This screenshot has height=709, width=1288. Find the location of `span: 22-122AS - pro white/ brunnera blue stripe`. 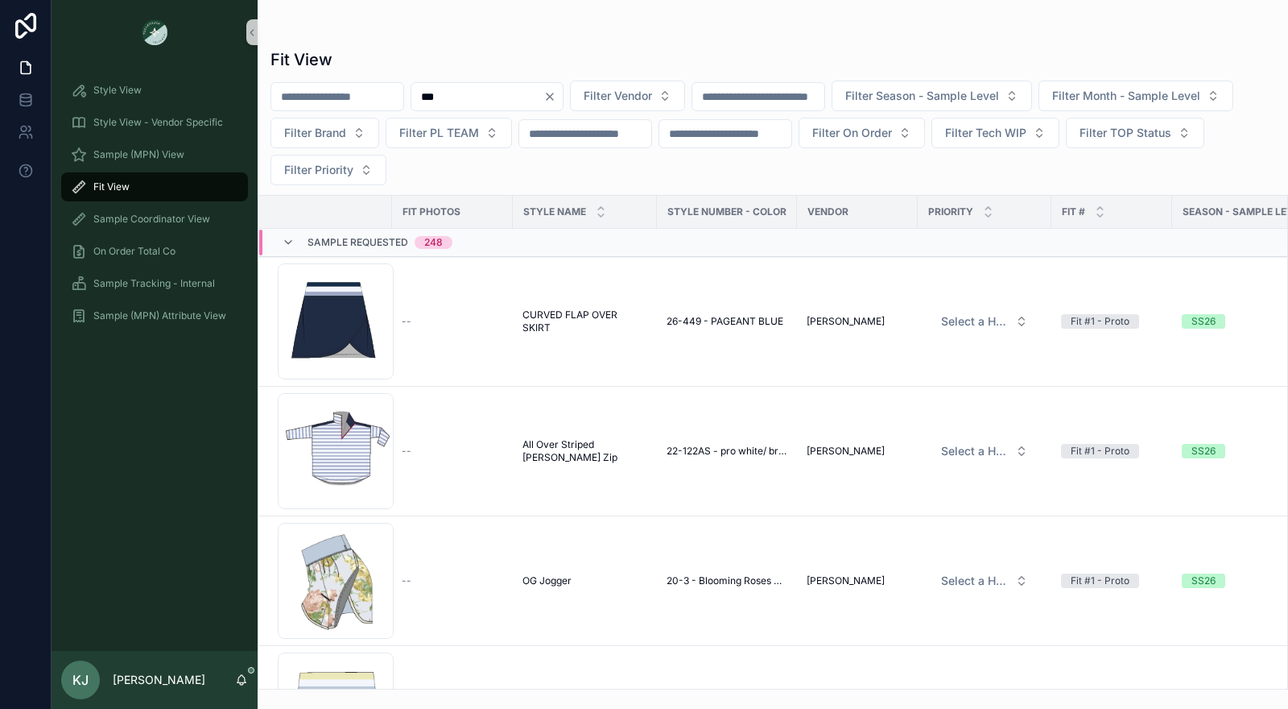

span: 22-122AS - pro white/ brunnera blue stripe is located at coordinates (727, 451).